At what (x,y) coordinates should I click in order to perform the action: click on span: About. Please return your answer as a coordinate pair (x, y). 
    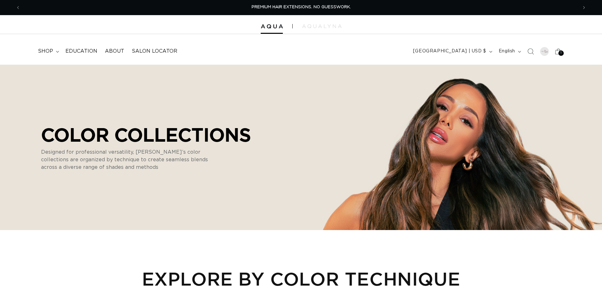
    Looking at the image, I should click on (114, 51).